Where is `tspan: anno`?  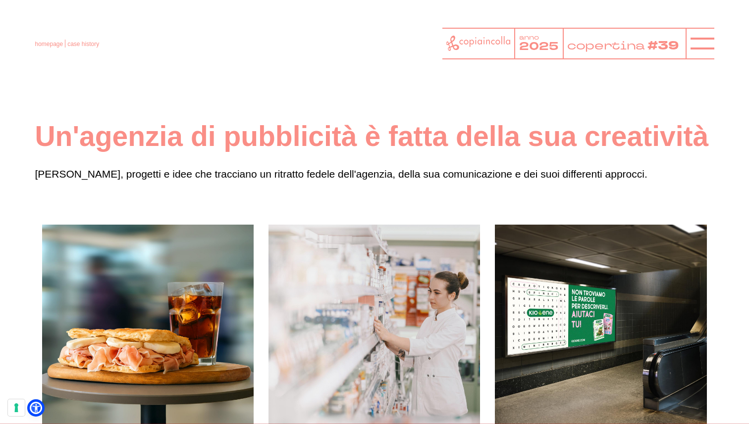 tspan: anno is located at coordinates (529, 38).